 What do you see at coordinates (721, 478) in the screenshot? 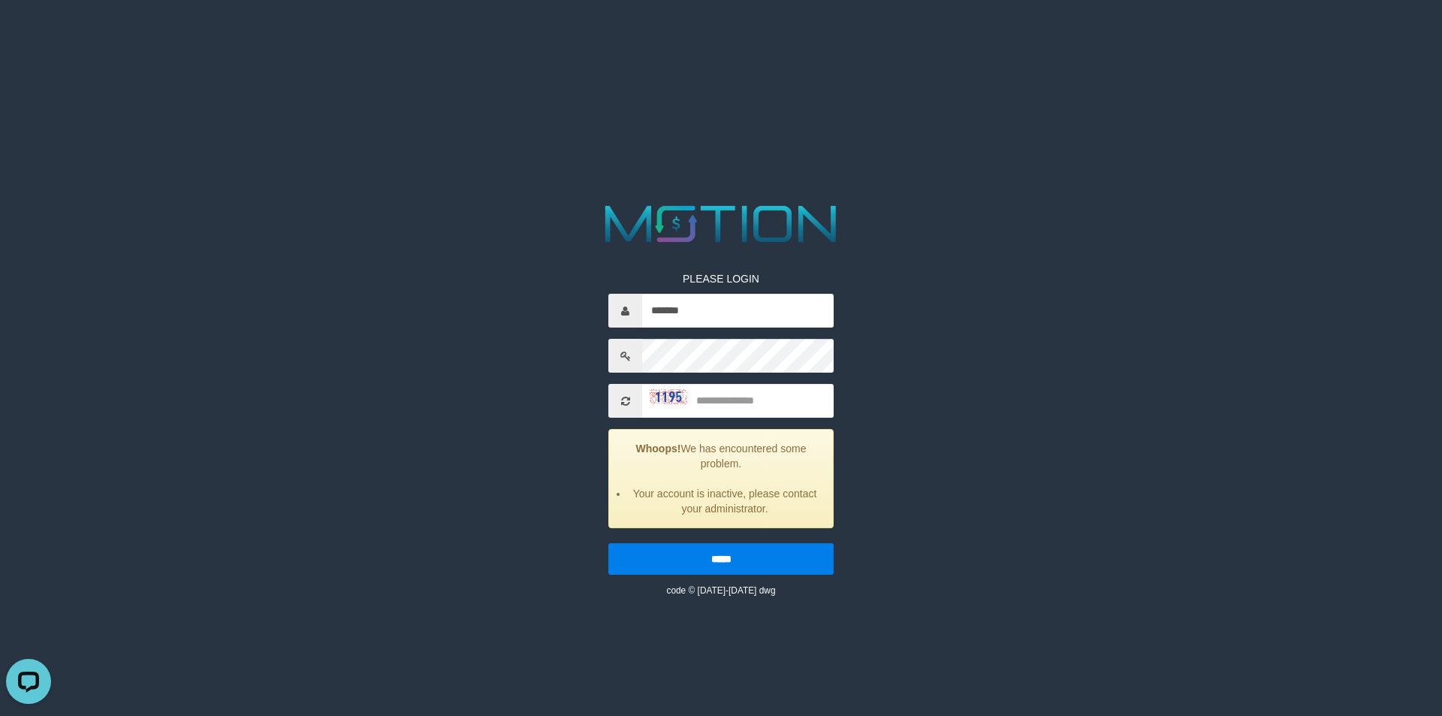
I see `div: We has encountered some problem.` at bounding box center [721, 478].